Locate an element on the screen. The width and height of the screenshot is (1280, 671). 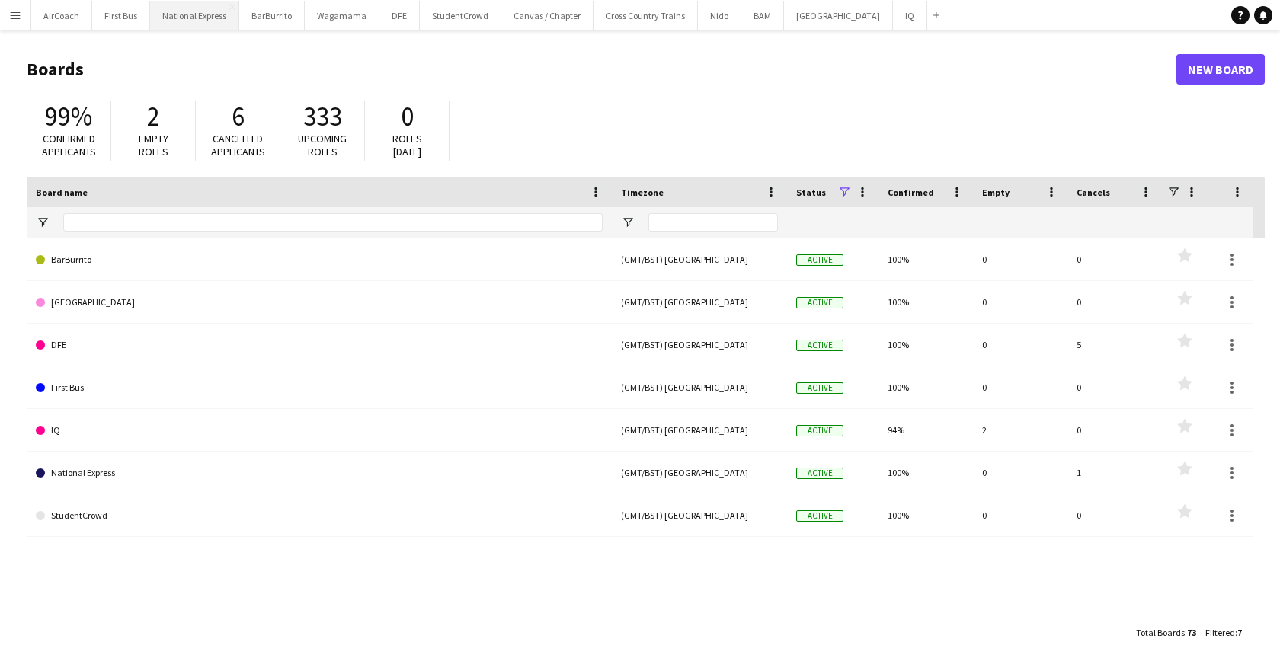
a: BarBurrito is located at coordinates (319, 260).